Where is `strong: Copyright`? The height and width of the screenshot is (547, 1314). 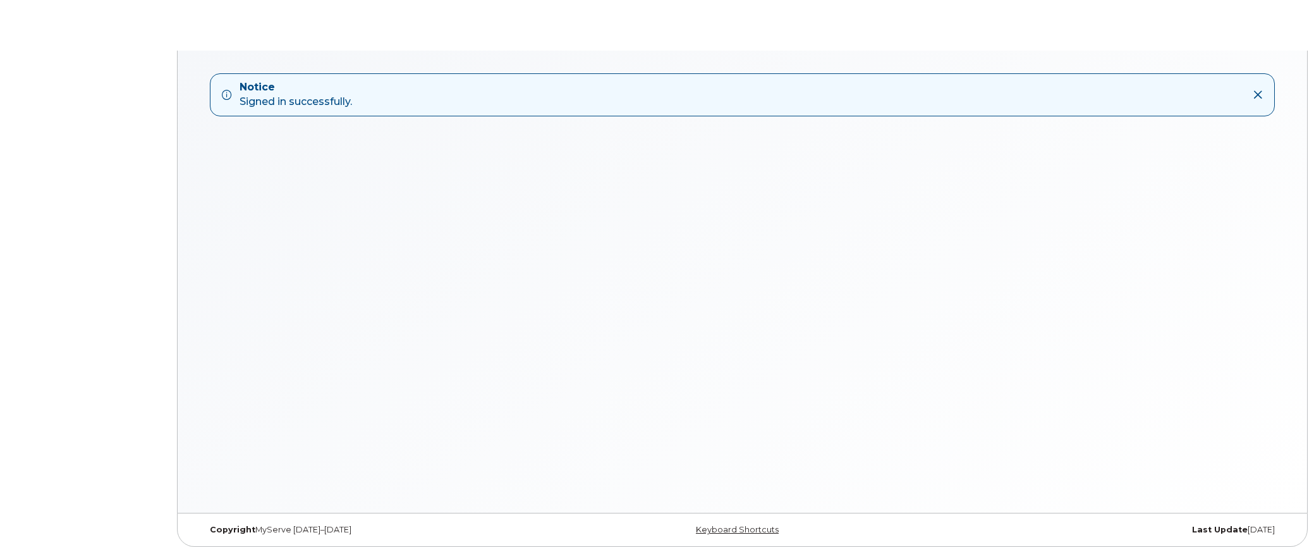 strong: Copyright is located at coordinates (233, 529).